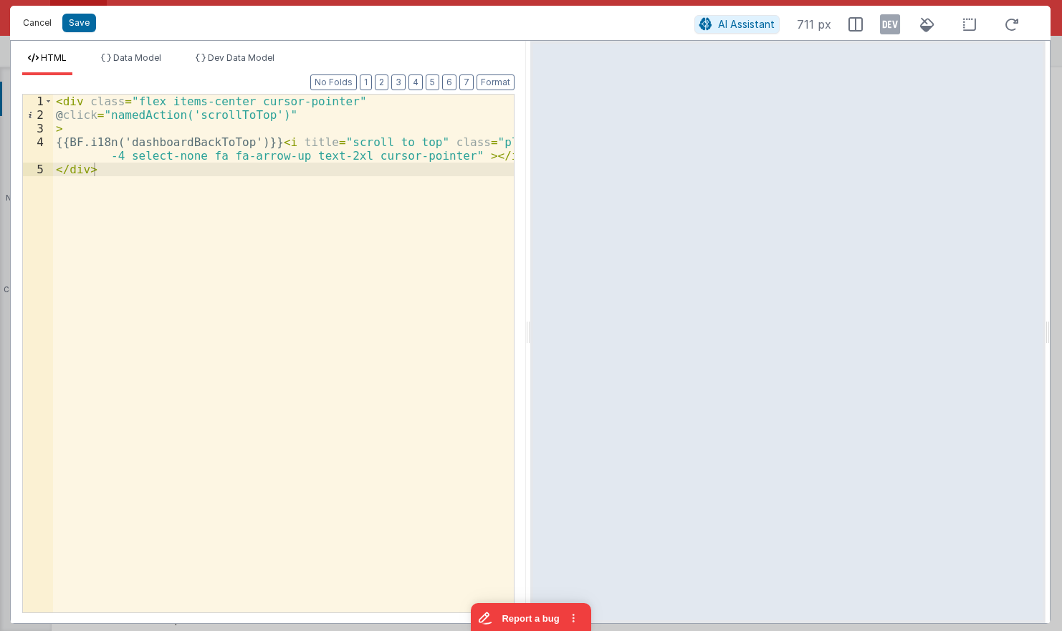 This screenshot has width=1062, height=631. Describe the element at coordinates (333, 82) in the screenshot. I see `button: No Folds` at that location.